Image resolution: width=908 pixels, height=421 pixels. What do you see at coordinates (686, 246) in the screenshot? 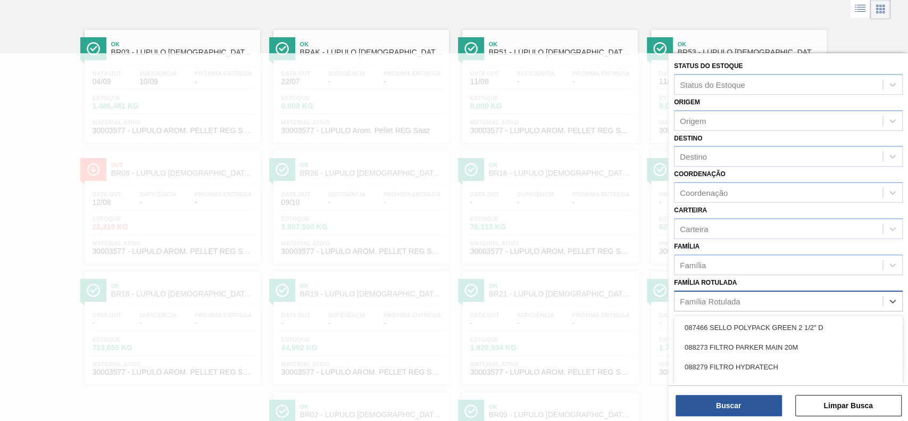
I see `label: Família` at bounding box center [686, 246].